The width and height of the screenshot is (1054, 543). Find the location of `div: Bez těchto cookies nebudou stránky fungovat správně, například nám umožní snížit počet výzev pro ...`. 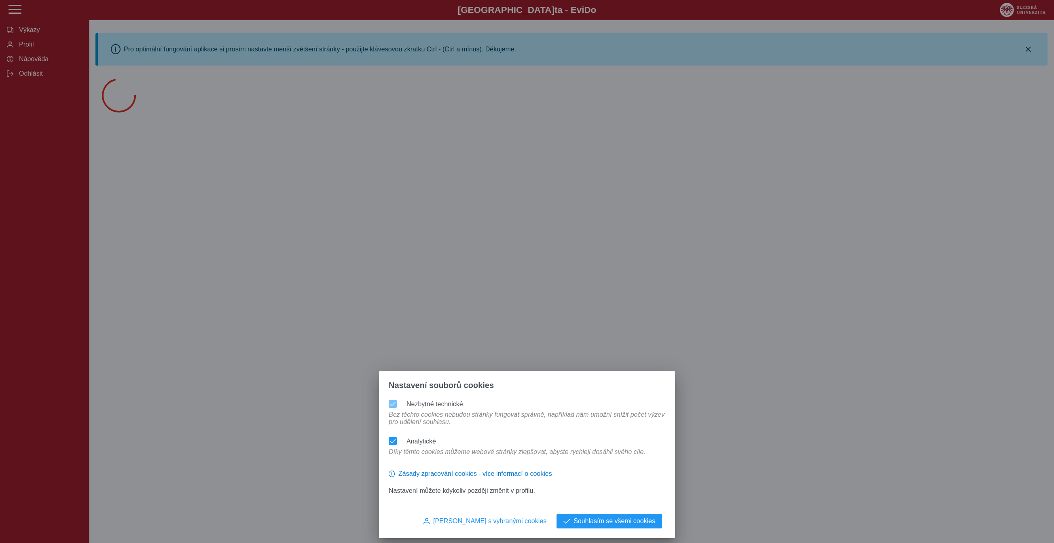

div: Bez těchto cookies nebudou stránky fungovat správně, například nám umožní snížit počet výzev pro ... is located at coordinates (527, 422).